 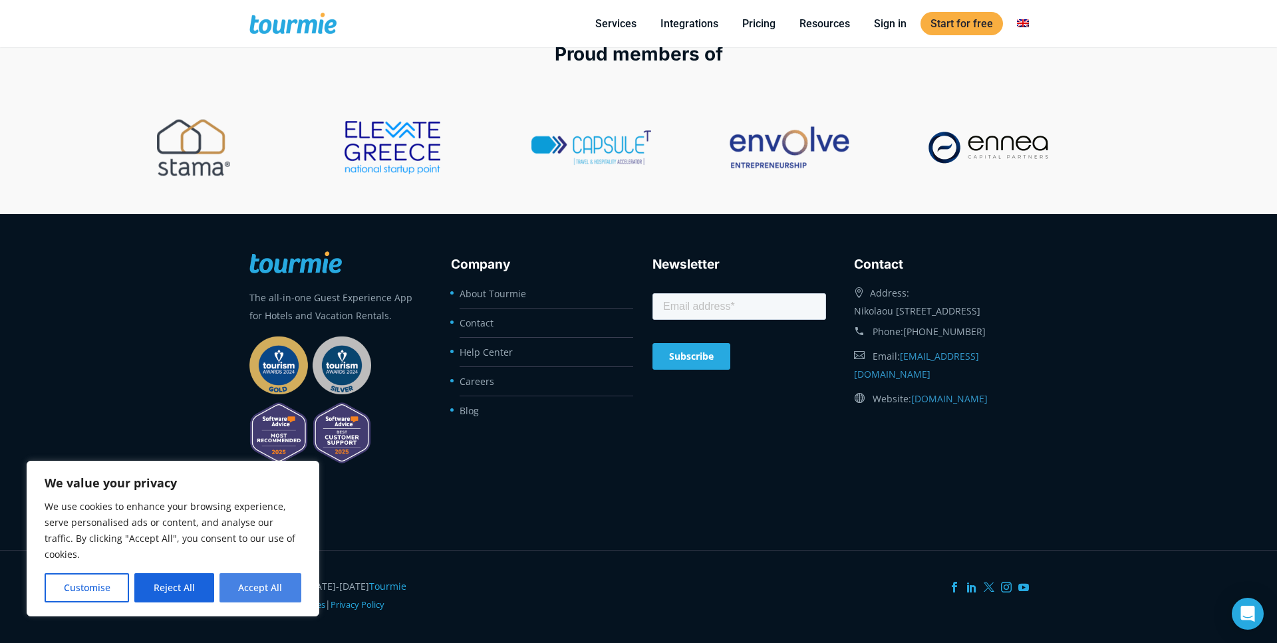 I want to click on p: We value your privacy, so click(x=173, y=483).